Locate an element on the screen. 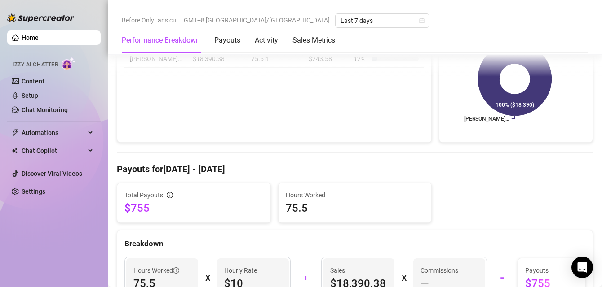 This screenshot has width=602, height=287. span: 75.5 is located at coordinates (355, 208).